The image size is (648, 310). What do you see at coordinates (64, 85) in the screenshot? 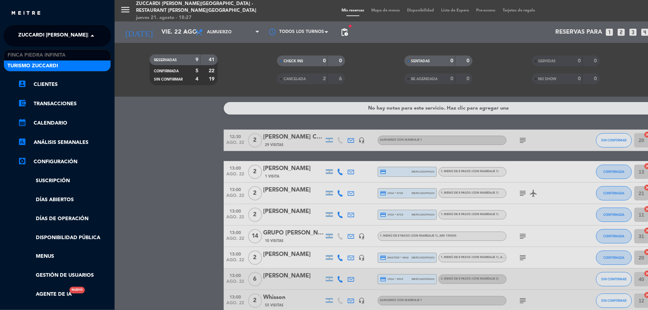
I see `a: account_boxClientes` at bounding box center [64, 85].